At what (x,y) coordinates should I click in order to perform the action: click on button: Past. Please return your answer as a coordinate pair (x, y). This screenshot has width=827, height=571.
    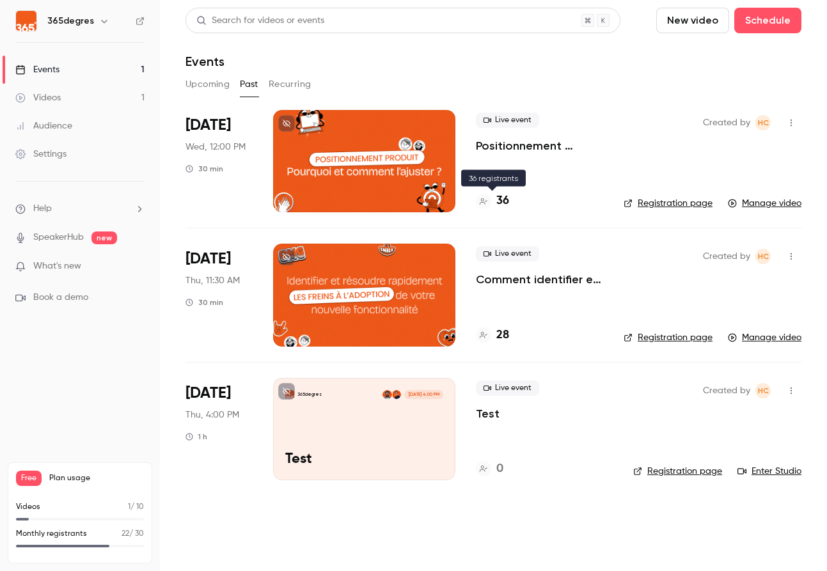
    Looking at the image, I should click on (249, 84).